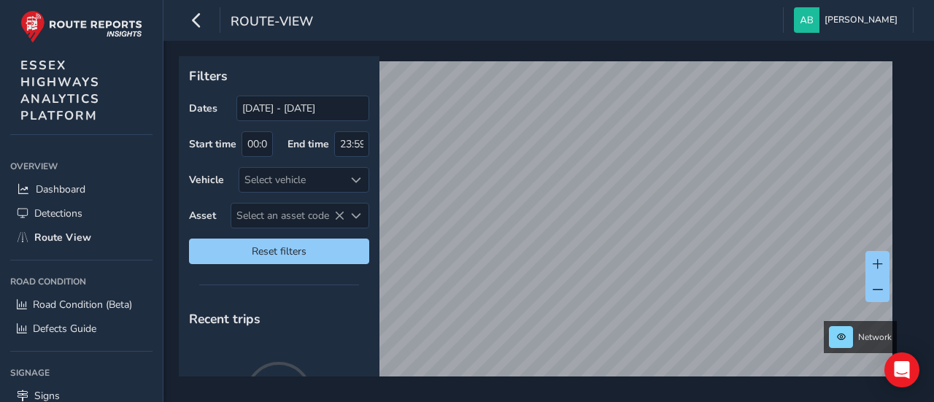 This screenshot has width=934, height=402. Describe the element at coordinates (875, 337) in the screenshot. I see `span: Network` at that location.